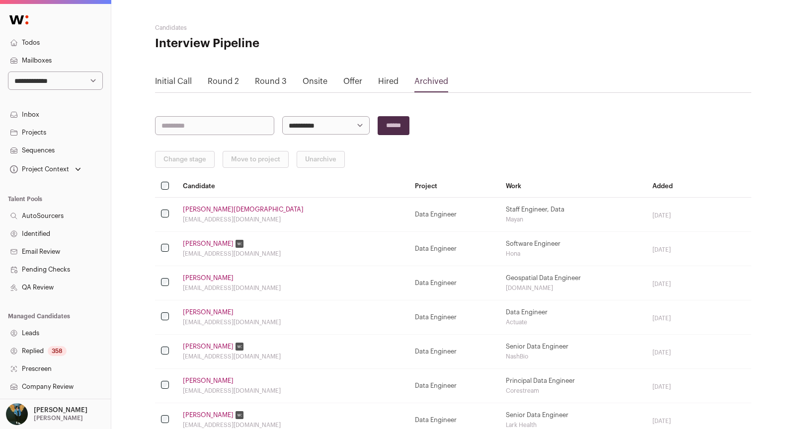 This screenshot has height=429, width=795. Describe the element at coordinates (573, 425) in the screenshot. I see `div: Lark Health` at that location.